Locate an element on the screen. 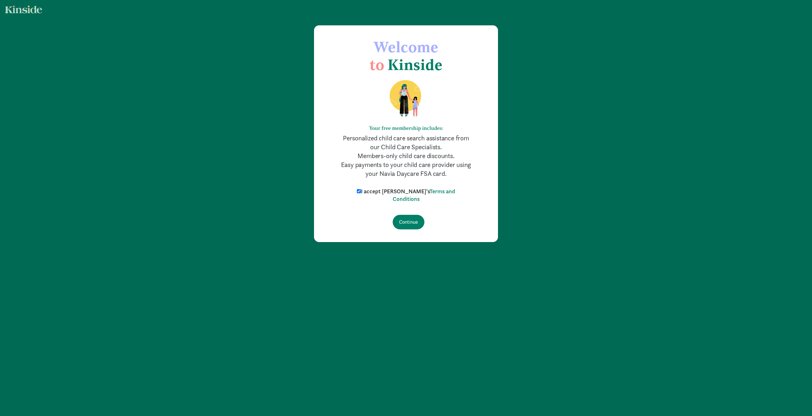  img: illustration-mom-daughter.png is located at coordinates (406, 99).